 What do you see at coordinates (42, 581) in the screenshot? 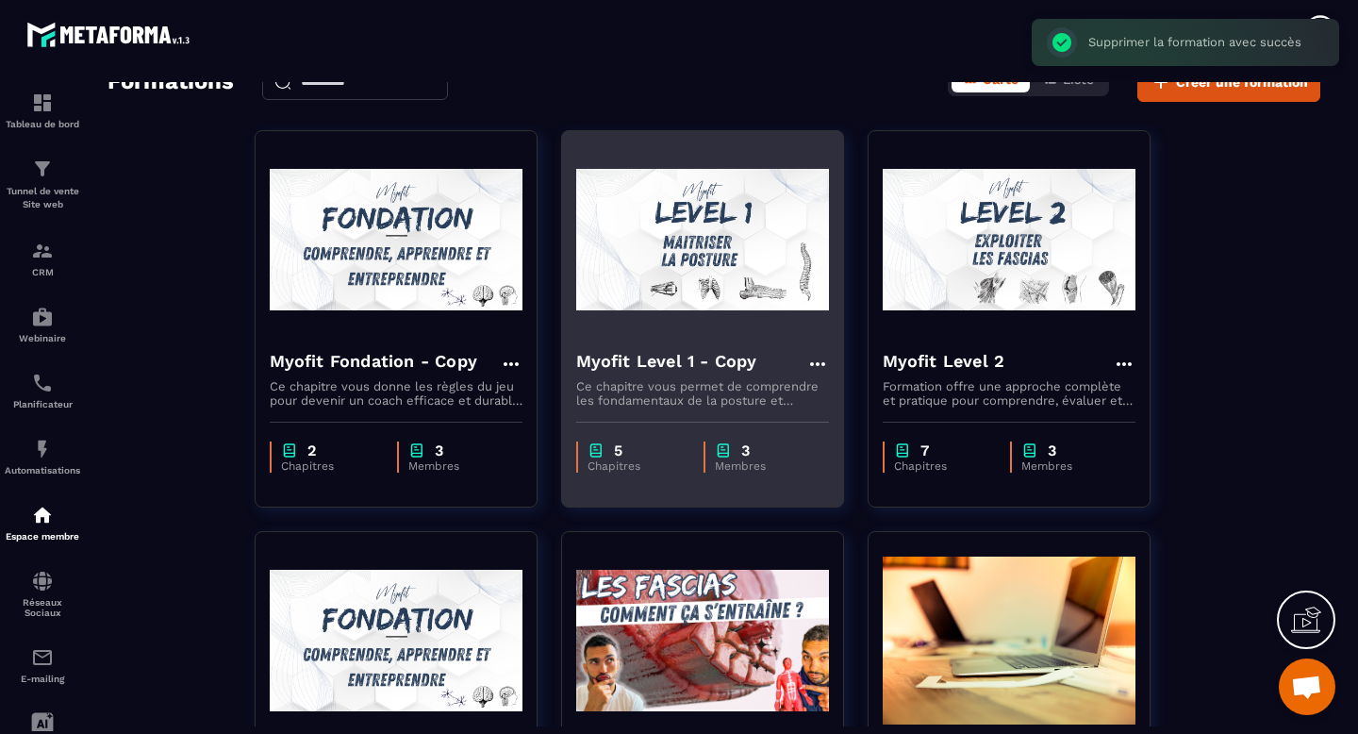
I see `img: social-network` at bounding box center [42, 581].